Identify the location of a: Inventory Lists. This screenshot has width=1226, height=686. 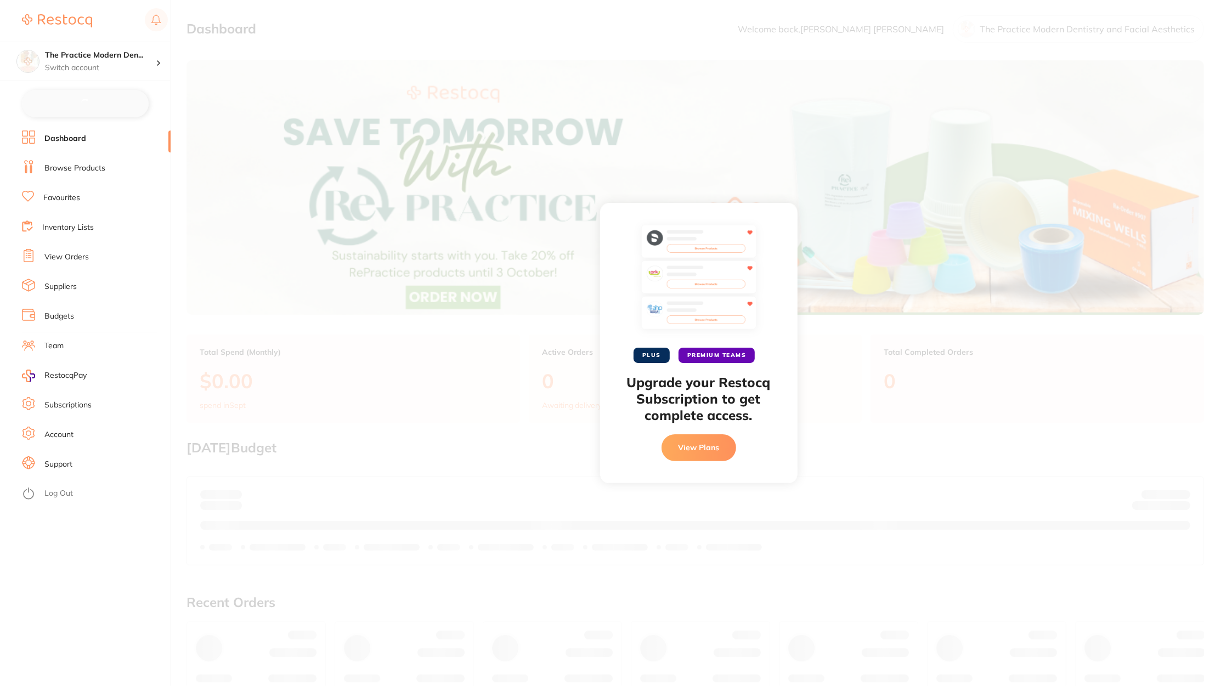
(68, 228).